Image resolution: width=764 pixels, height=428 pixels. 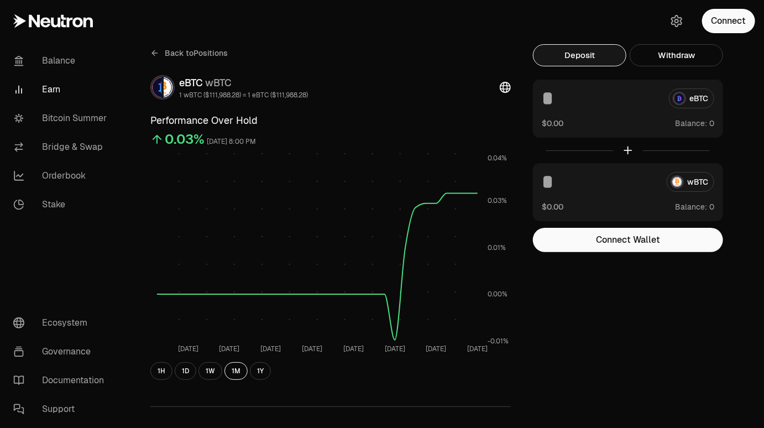 I want to click on button: 1Y, so click(x=260, y=371).